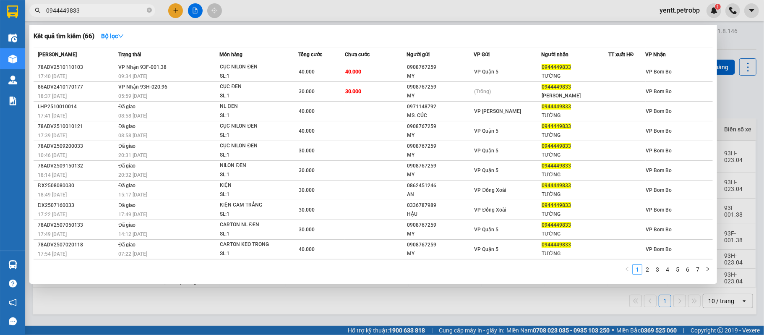 The height and width of the screenshot is (335, 764). I want to click on li: Next Page, so click(708, 269).